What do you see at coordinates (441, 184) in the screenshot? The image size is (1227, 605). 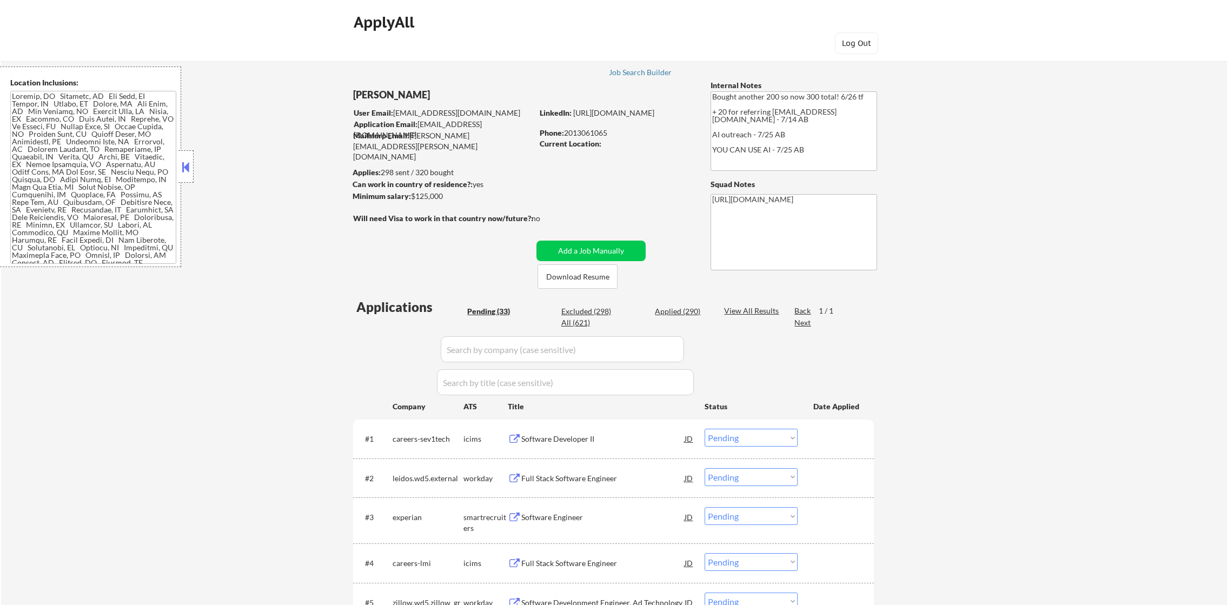 I see `div: yes` at bounding box center [441, 184].